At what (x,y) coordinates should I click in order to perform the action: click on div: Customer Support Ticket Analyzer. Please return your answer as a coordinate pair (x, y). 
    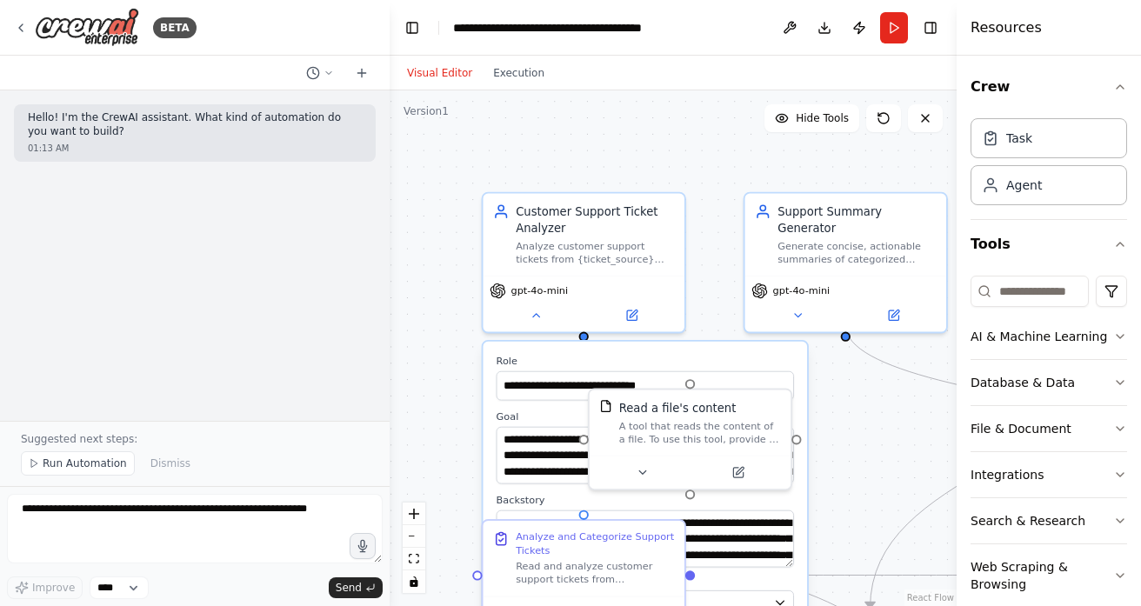
    Looking at the image, I should click on (595, 220).